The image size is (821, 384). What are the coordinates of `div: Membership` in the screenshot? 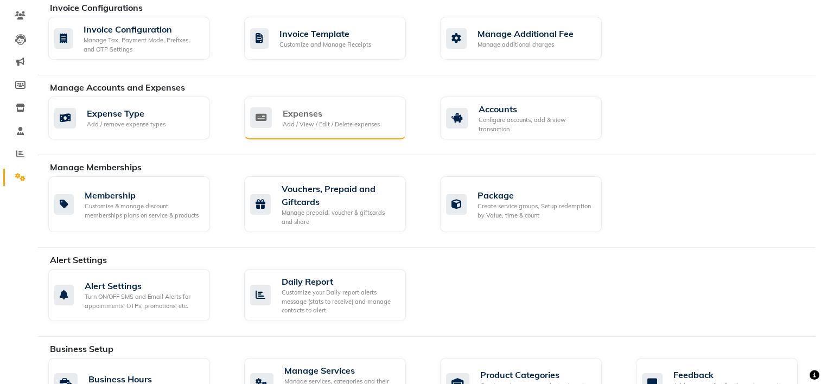 It's located at (143, 195).